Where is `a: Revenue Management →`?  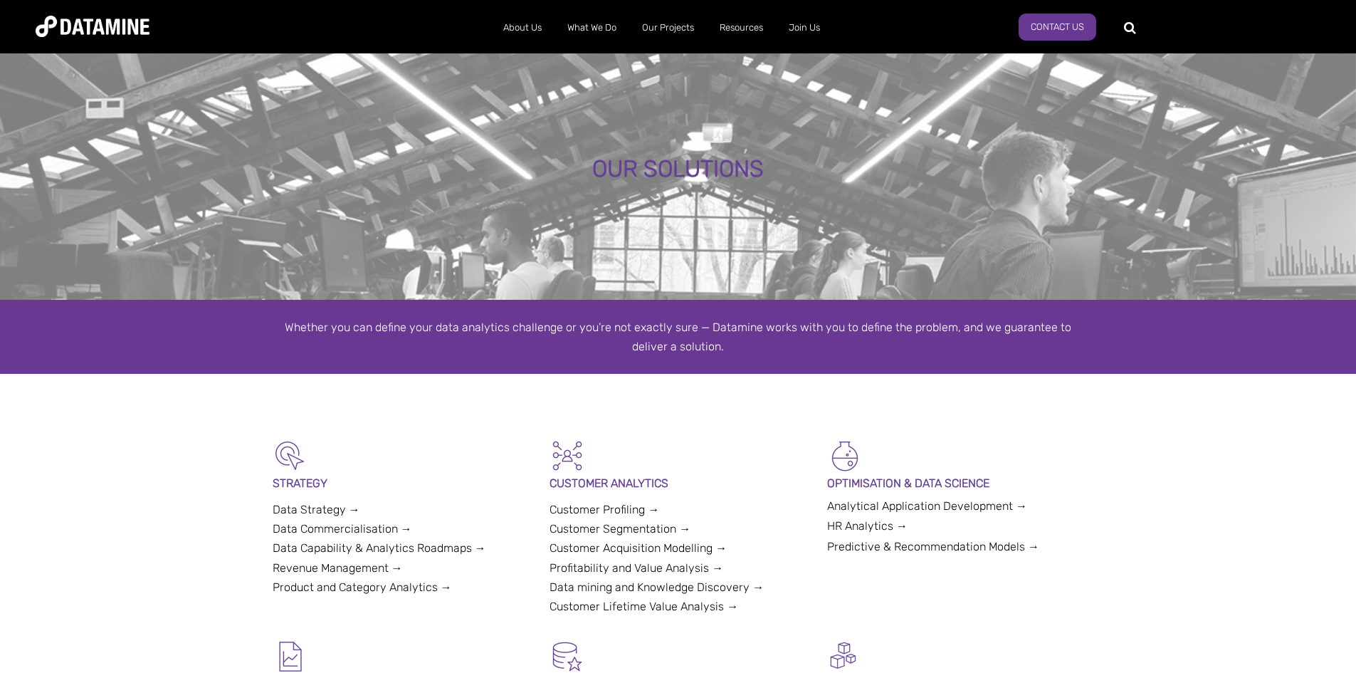
a: Revenue Management → is located at coordinates (337, 567).